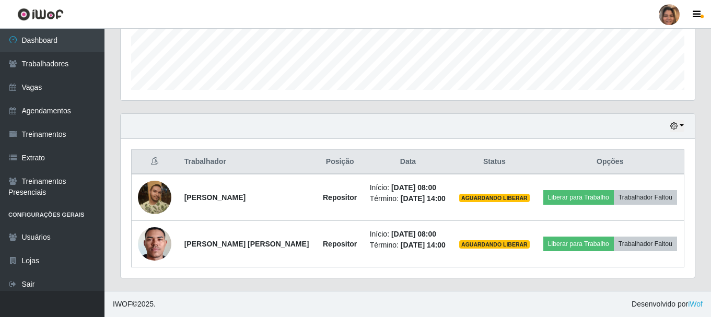 This screenshot has width=711, height=317. Describe the element at coordinates (340, 162) in the screenshot. I see `th: Posição` at that location.